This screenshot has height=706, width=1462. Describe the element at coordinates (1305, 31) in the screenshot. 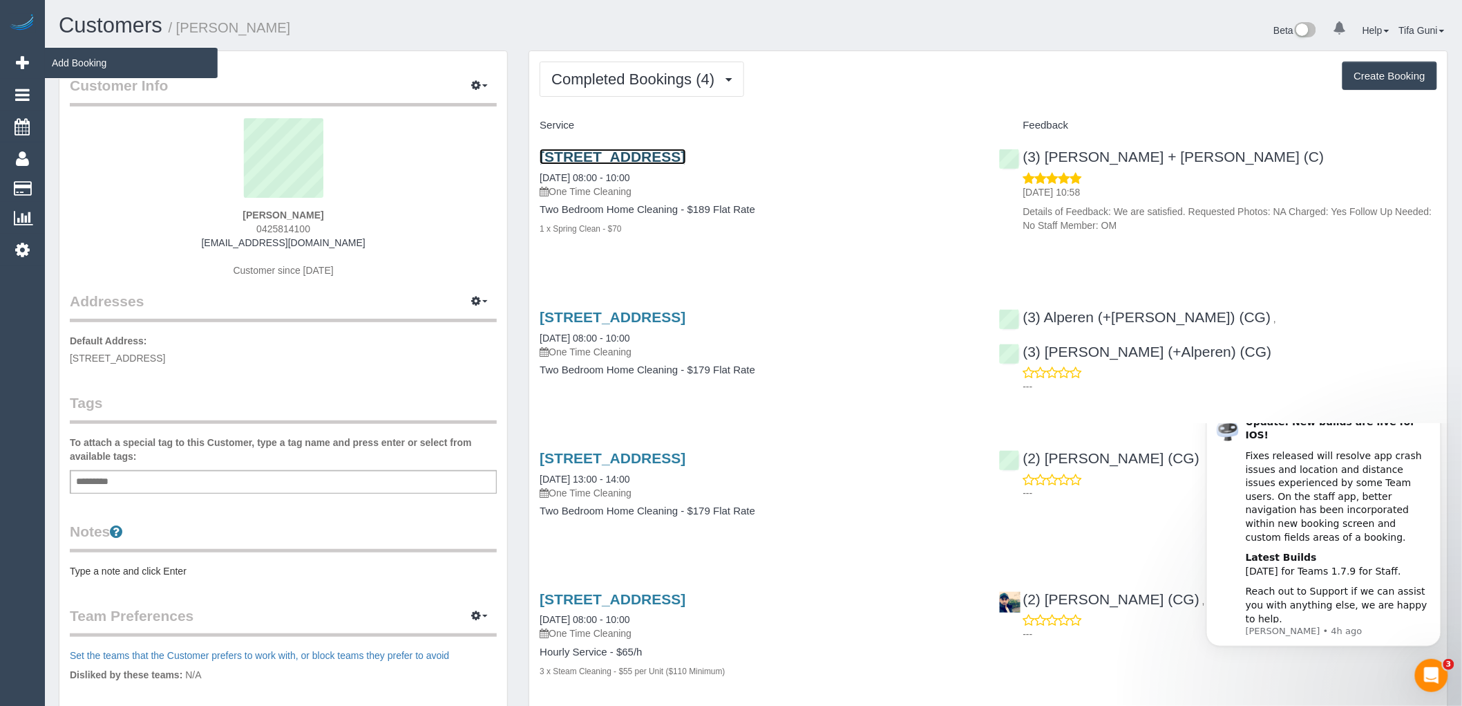

I see `img: New interface` at that location.